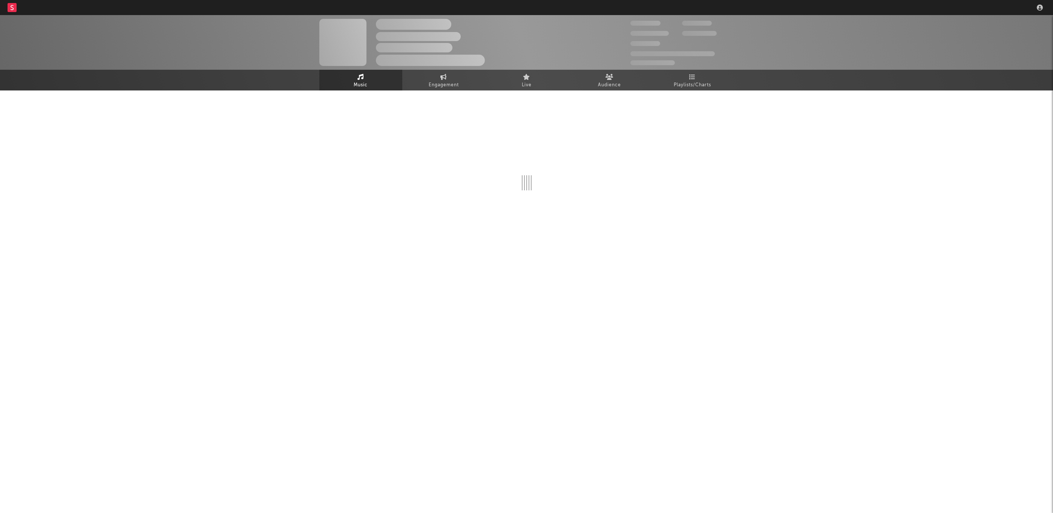 The image size is (1053, 513). Describe the element at coordinates (609, 80) in the screenshot. I see `a: Audience` at that location.